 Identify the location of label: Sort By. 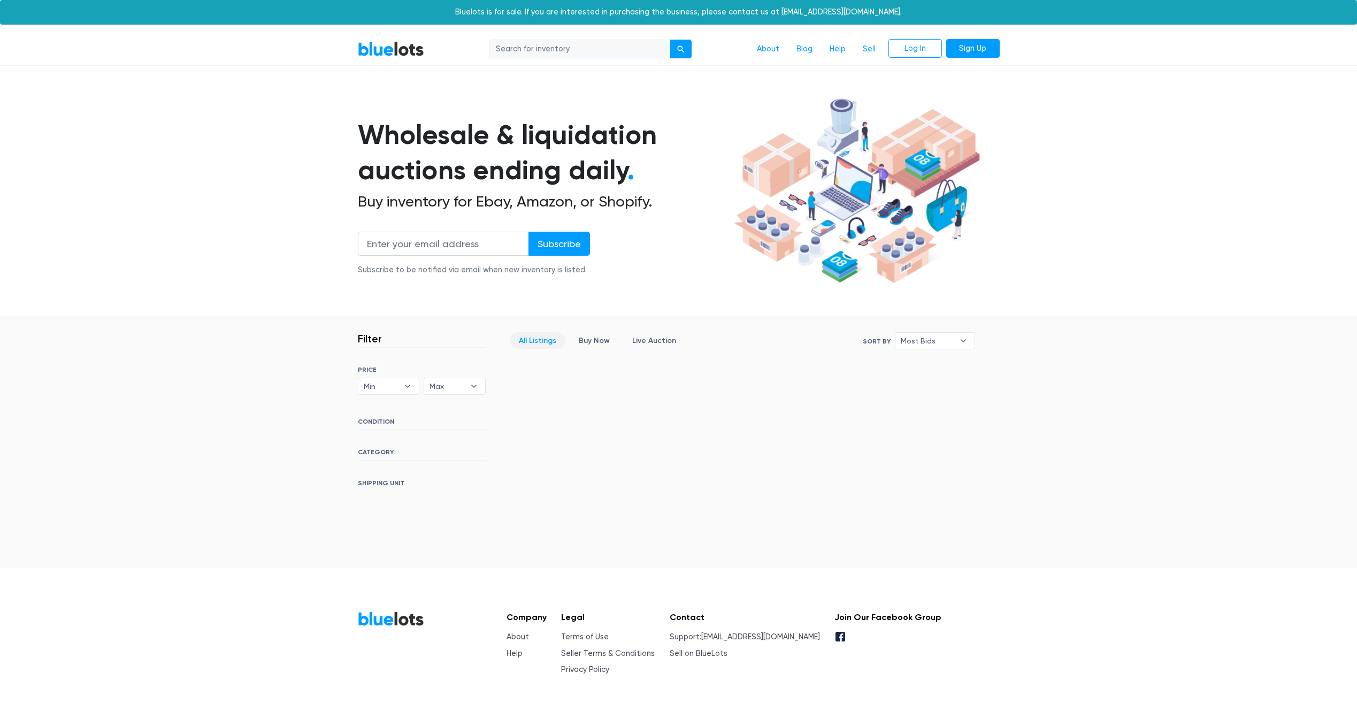
(877, 341).